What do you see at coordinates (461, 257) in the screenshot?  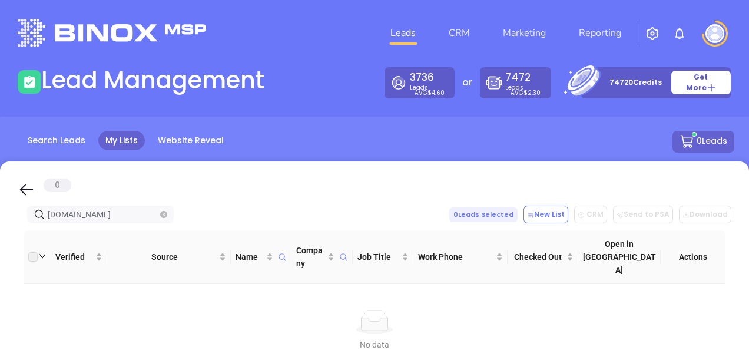 I see `th: Work Phone` at bounding box center [461, 257].